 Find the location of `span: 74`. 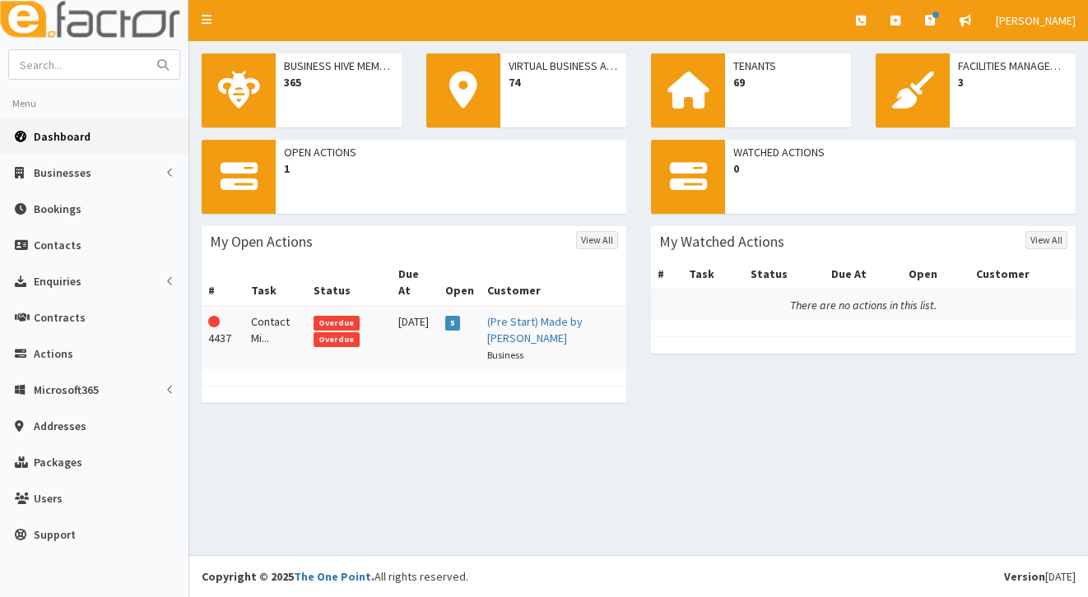

span: 74 is located at coordinates (563, 82).